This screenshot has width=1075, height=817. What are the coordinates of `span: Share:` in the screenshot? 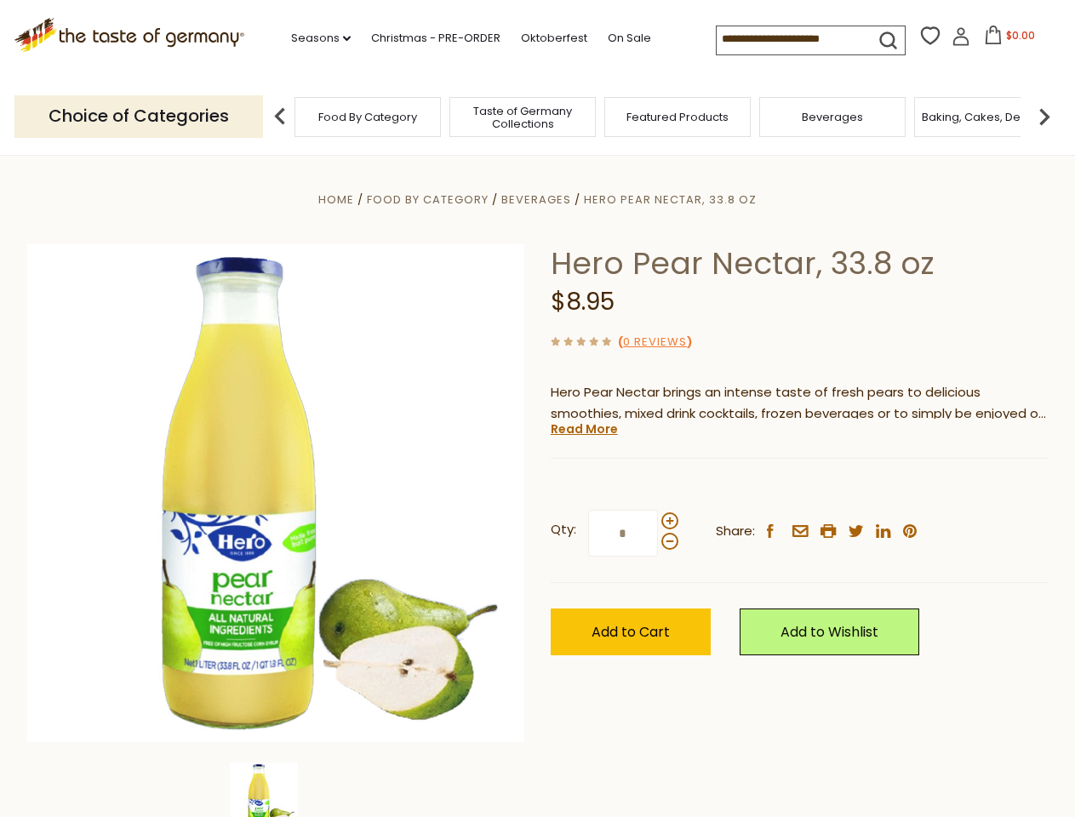 It's located at (735, 531).